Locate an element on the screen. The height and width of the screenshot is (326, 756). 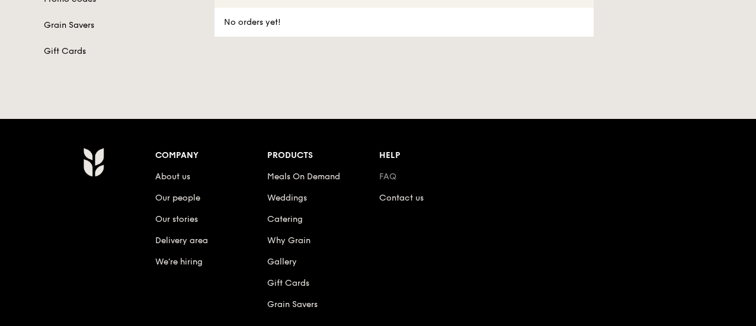
a: Weddings is located at coordinates (287, 198).